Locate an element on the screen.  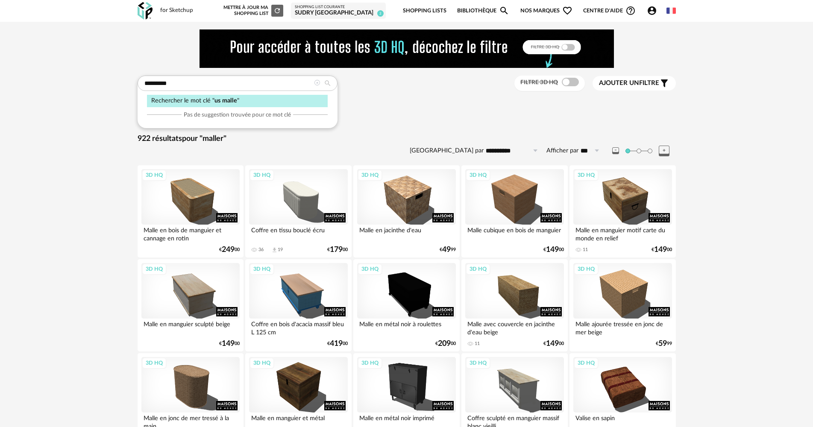
span: pour "maller" is located at coordinates (204, 139).